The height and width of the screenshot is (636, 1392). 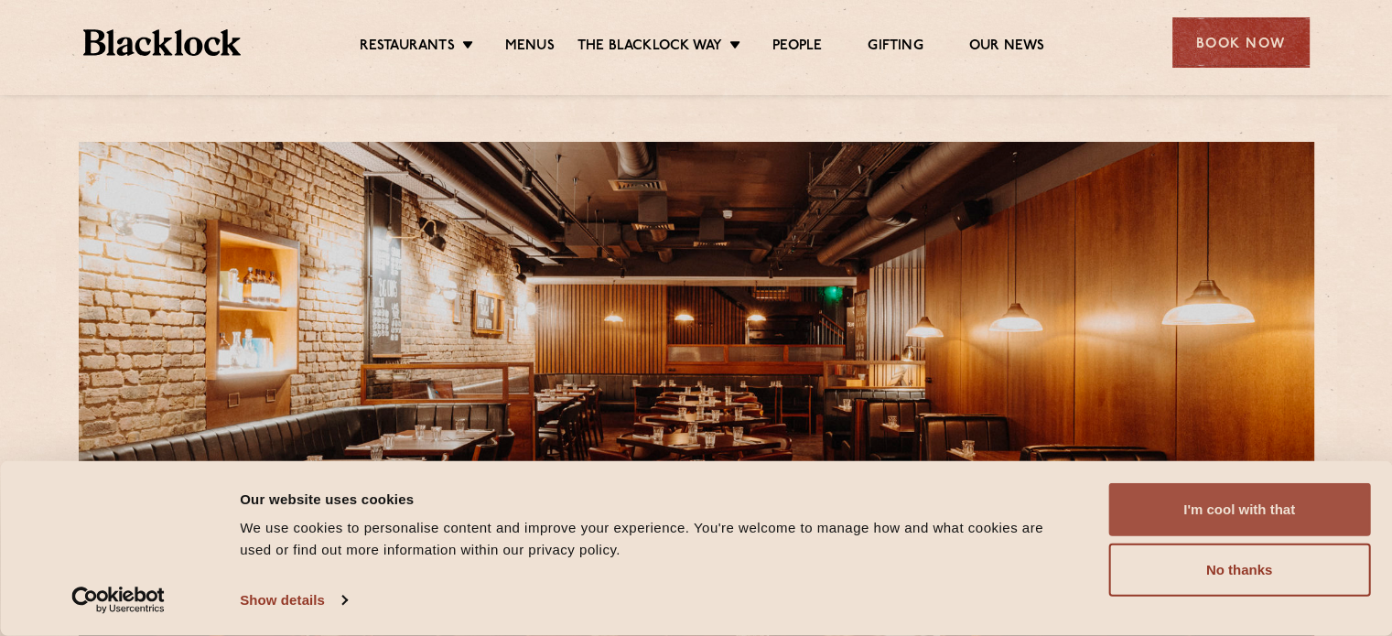 What do you see at coordinates (1241, 42) in the screenshot?
I see `div: Book Now` at bounding box center [1241, 42].